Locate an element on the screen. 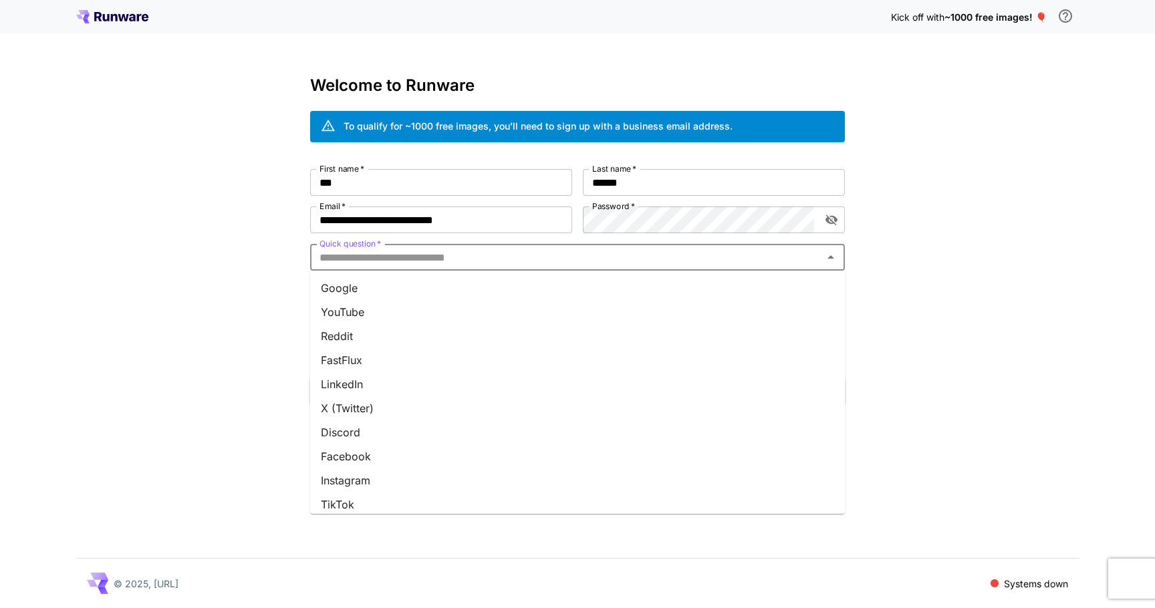 This screenshot has width=1155, height=608. li: Facebook is located at coordinates (578, 457).